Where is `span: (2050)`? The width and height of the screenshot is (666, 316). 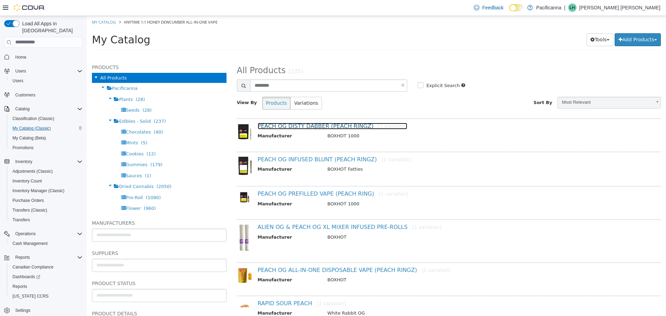
span: (2050) is located at coordinates (77, 170).